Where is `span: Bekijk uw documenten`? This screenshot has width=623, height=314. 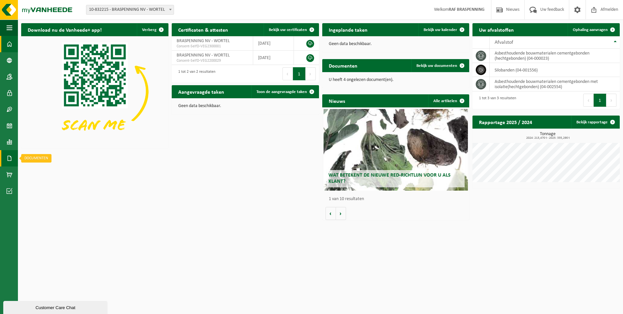 span: Bekijk uw documenten is located at coordinates (437, 66).